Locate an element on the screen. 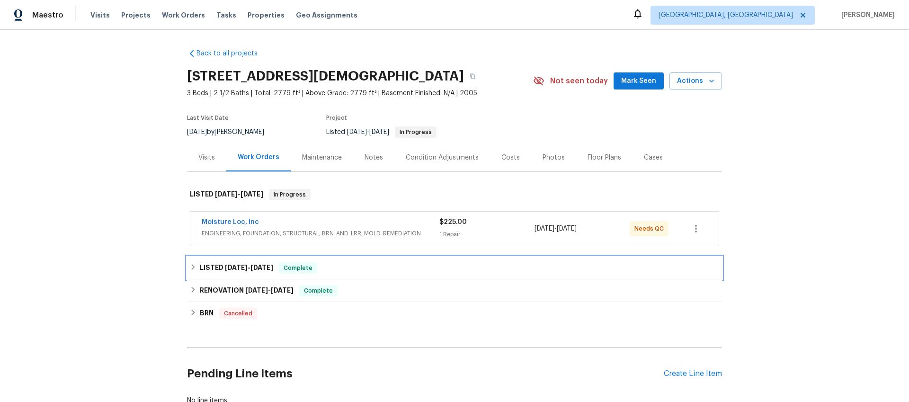  h6: BRN is located at coordinates (206, 313).